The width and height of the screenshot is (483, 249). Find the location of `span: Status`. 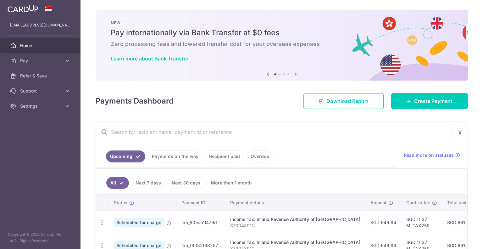

span: Status is located at coordinates (120, 202).